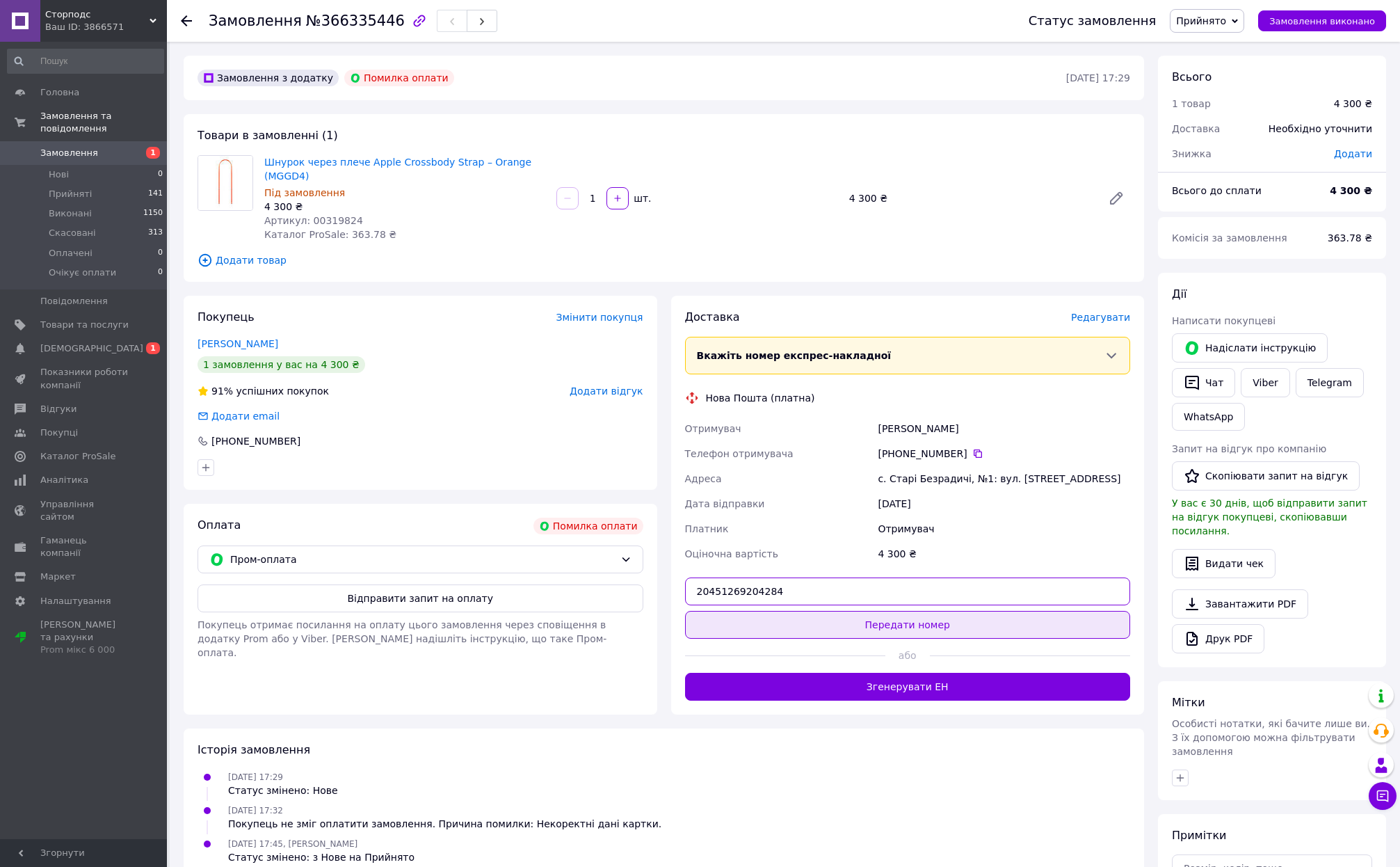 Image resolution: width=1400 pixels, height=867 pixels. Describe the element at coordinates (85, 325) in the screenshot. I see `span: Товари та послуги` at that location.